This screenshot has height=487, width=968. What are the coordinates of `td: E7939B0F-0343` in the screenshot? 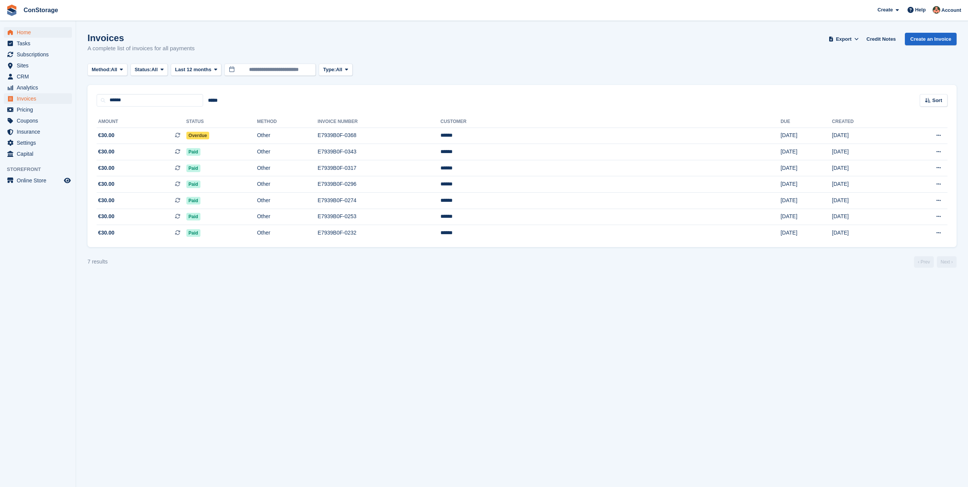 It's located at (379, 152).